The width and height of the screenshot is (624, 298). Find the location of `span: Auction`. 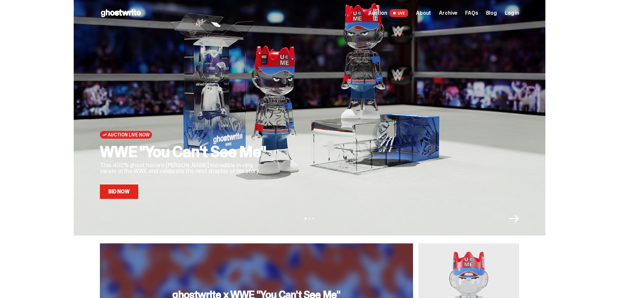

span: Auction is located at coordinates (377, 13).